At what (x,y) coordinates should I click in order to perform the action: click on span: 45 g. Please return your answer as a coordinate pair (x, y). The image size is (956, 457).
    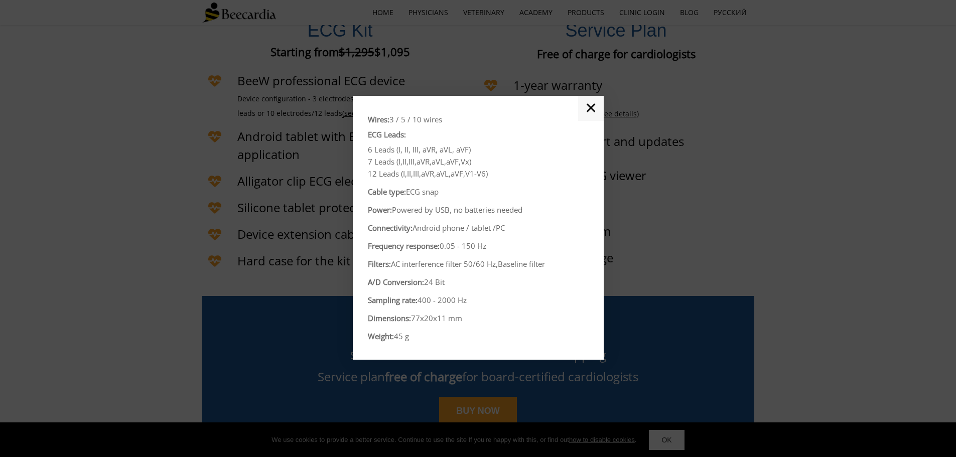
    Looking at the image, I should click on (402, 336).